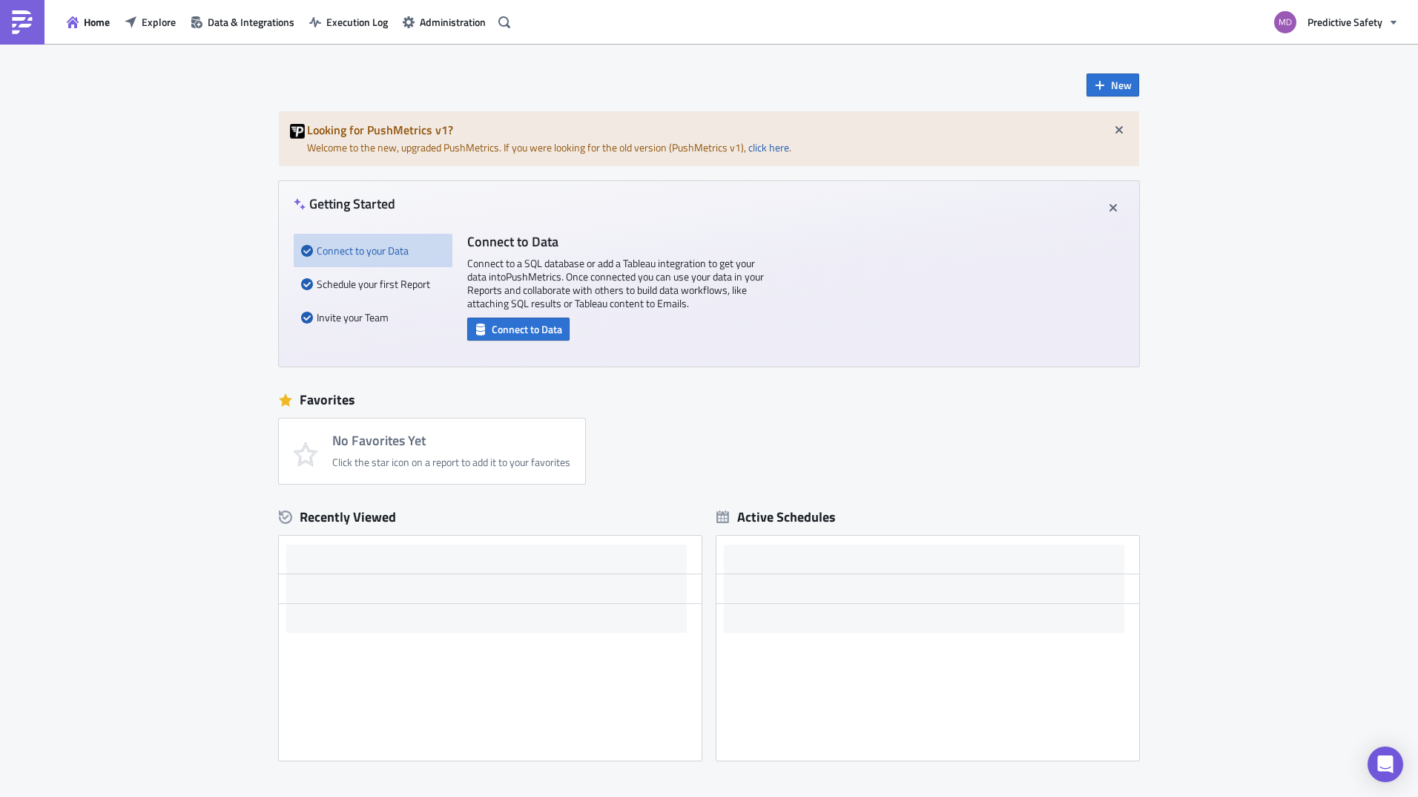 This screenshot has height=797, width=1418. I want to click on button: Predictive Safety, so click(1336, 22).